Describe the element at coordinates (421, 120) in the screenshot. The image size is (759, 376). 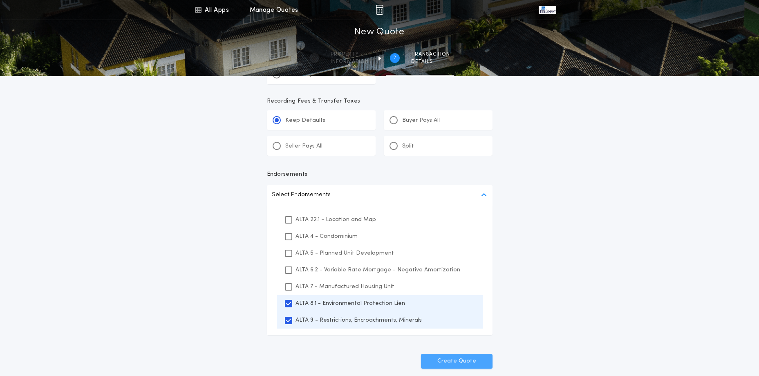
I see `p: Buyer Pays All` at that location.